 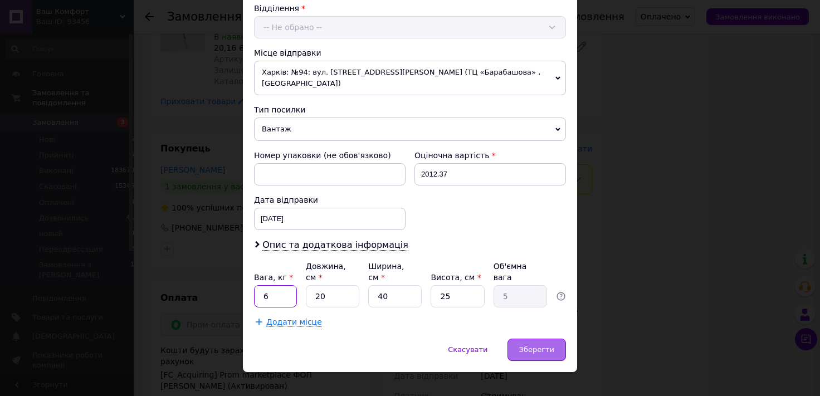 What do you see at coordinates (456, 277) in the screenshot?
I see `label: Висота, см` at bounding box center [456, 277].